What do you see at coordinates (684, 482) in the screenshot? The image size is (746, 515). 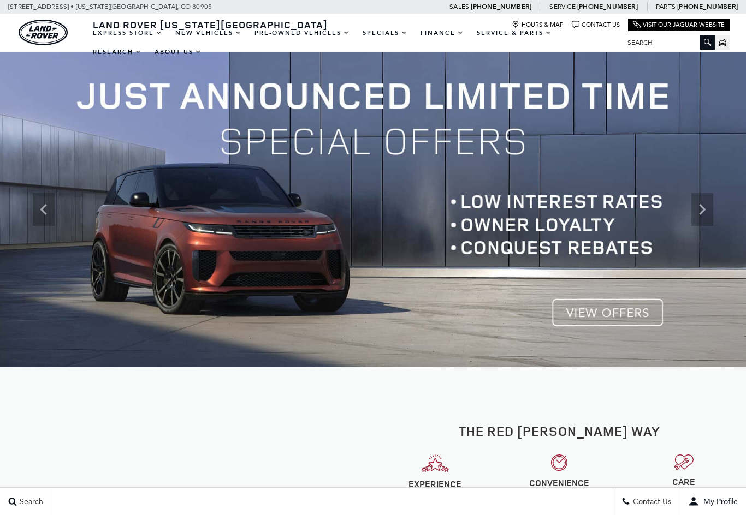 I see `strong: CARE` at bounding box center [684, 482].